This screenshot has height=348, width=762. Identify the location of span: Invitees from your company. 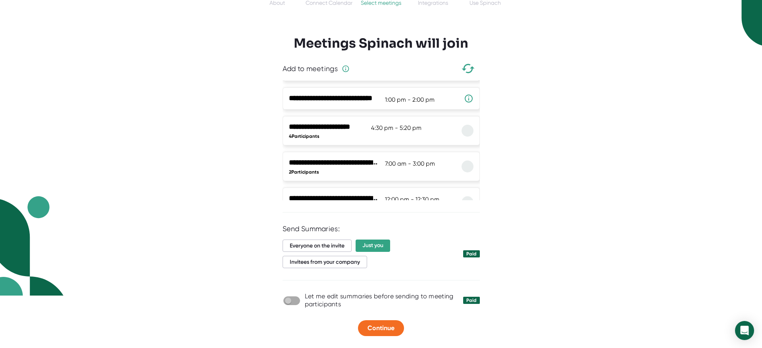
(325, 262).